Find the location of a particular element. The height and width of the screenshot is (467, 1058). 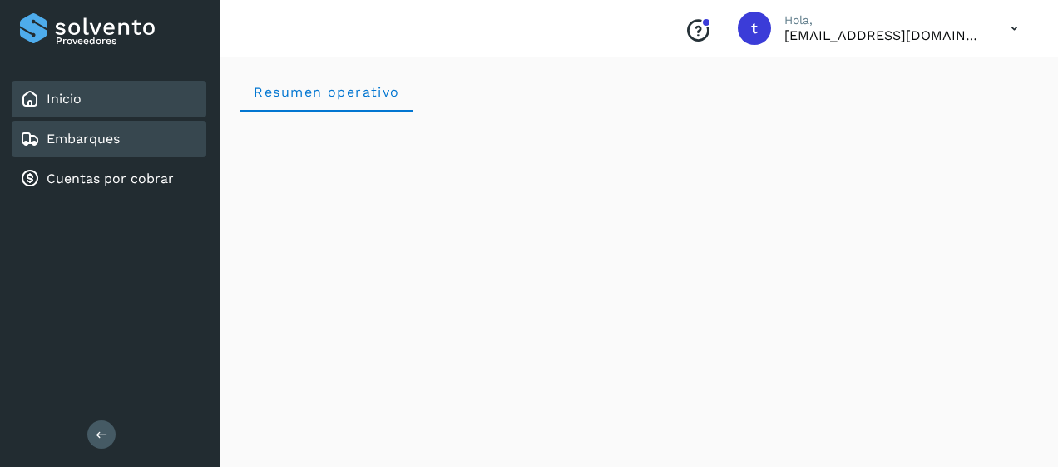

a: Embarques is located at coordinates (83, 138).